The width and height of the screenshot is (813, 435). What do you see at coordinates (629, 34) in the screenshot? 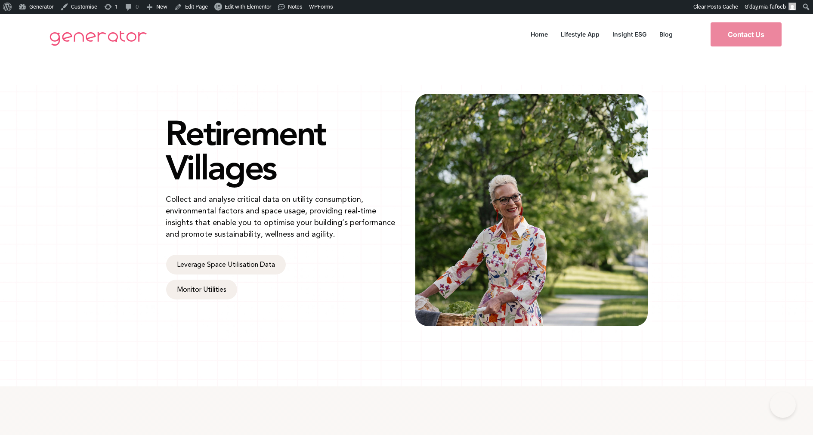
I see `a: Insight ESG` at bounding box center [629, 34].